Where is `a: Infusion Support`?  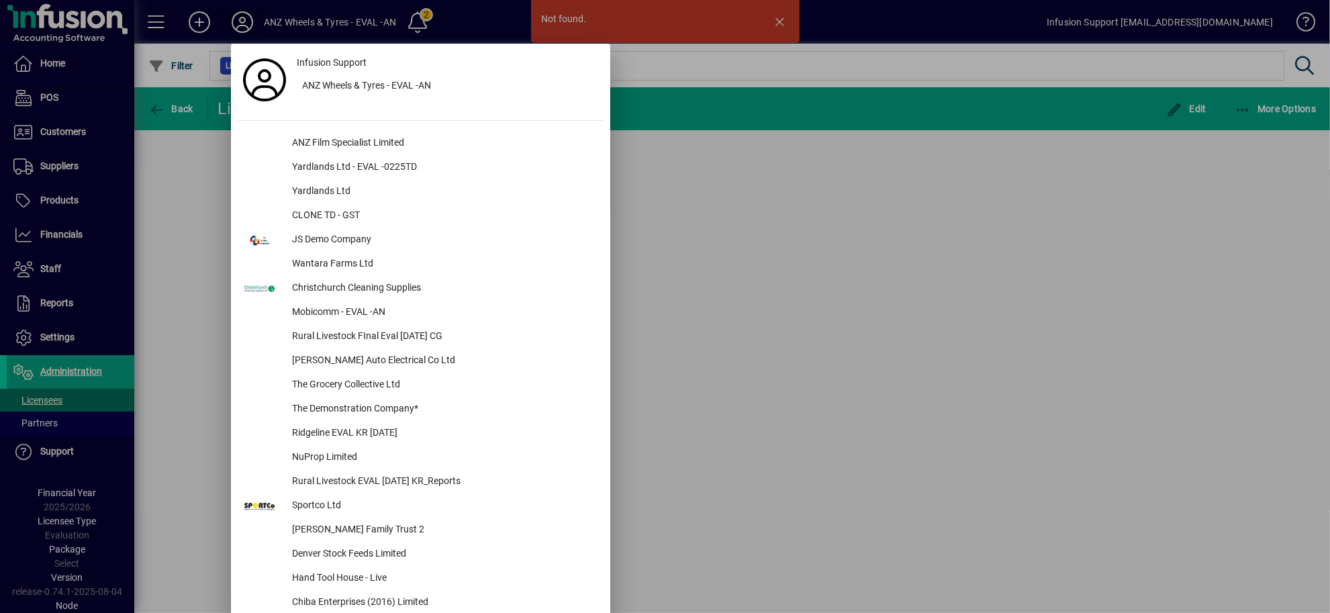 a: Infusion Support is located at coordinates (447, 62).